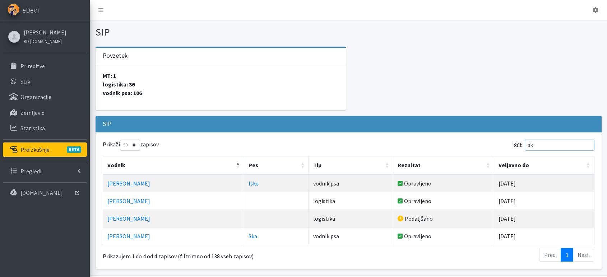 The image size is (607, 277). What do you see at coordinates (351, 165) in the screenshot?
I see `th: Tip: vključite za naraščujoči sort` at bounding box center [351, 165].